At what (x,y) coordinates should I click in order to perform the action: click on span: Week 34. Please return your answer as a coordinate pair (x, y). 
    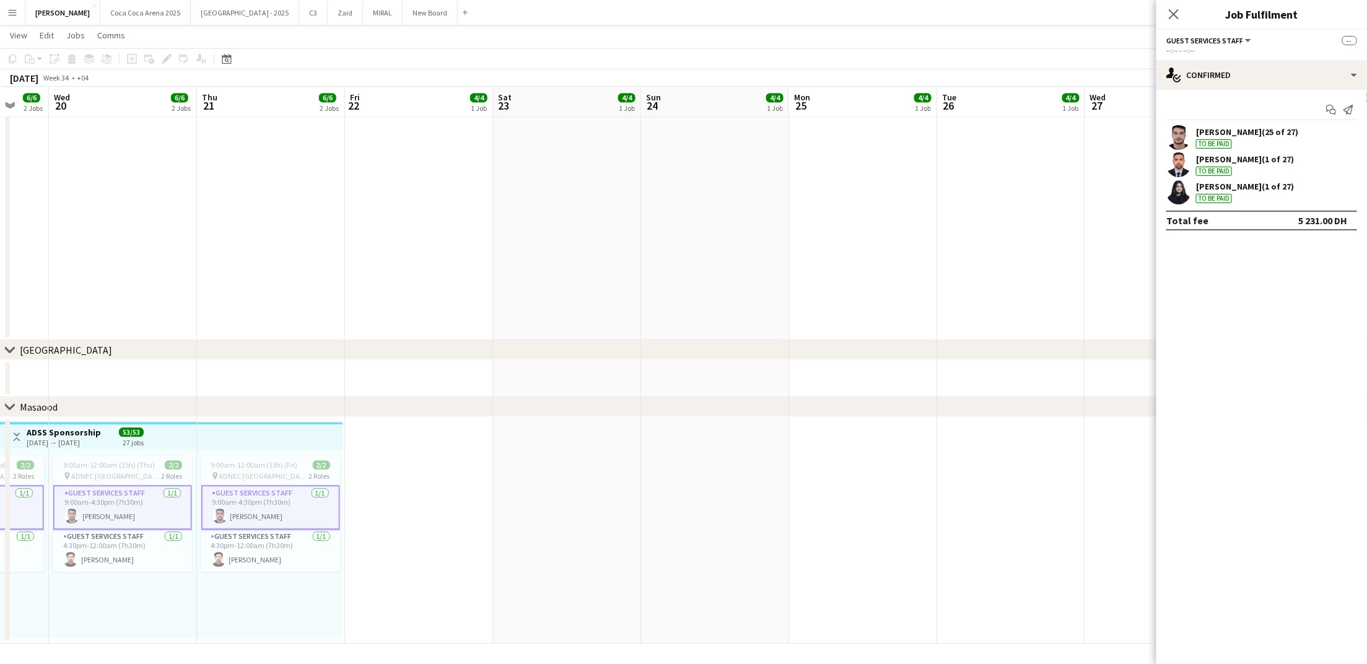
    Looking at the image, I should click on (56, 77).